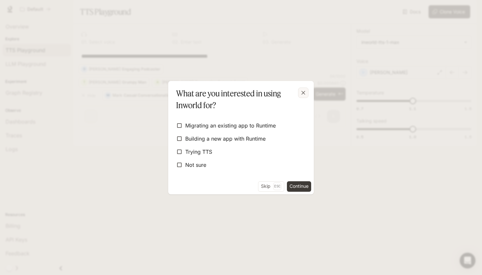 The image size is (482, 275). Describe the element at coordinates (299, 186) in the screenshot. I see `button: Continue` at that location.